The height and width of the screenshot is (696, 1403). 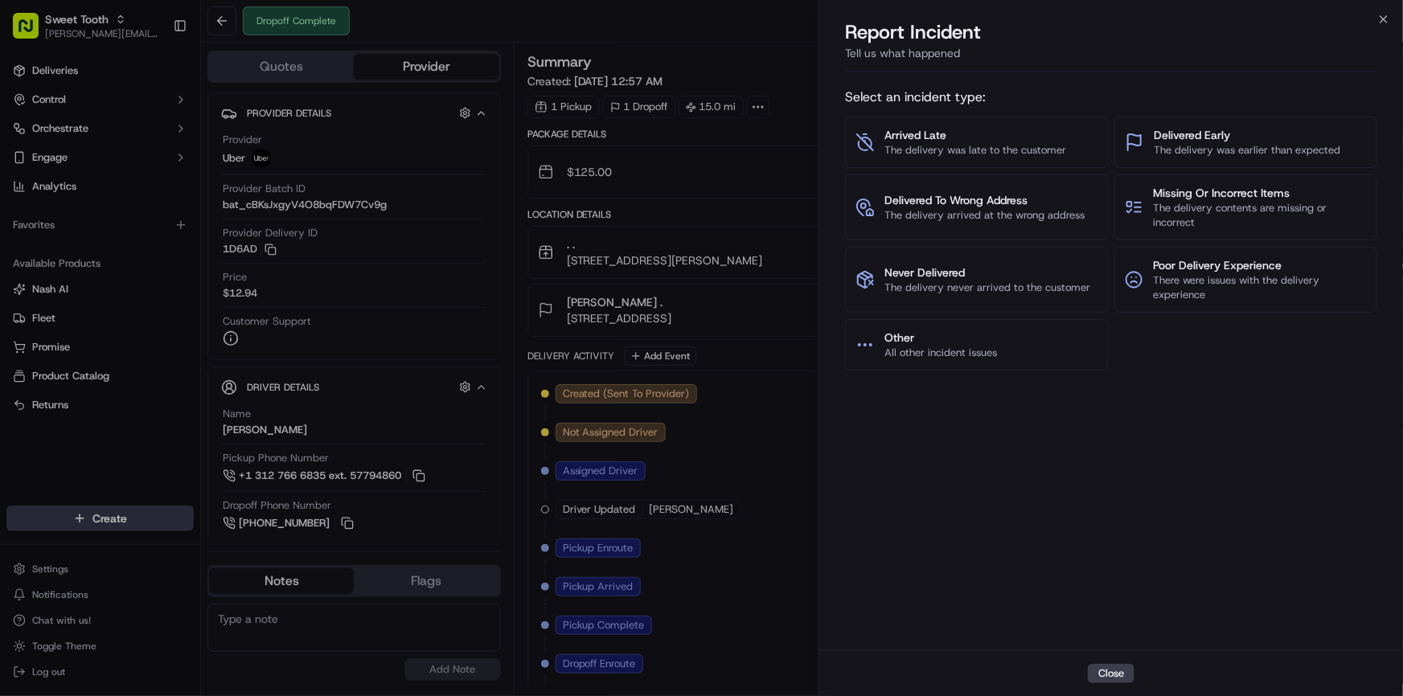 I want to click on button: Start new chat, so click(x=283, y=168).